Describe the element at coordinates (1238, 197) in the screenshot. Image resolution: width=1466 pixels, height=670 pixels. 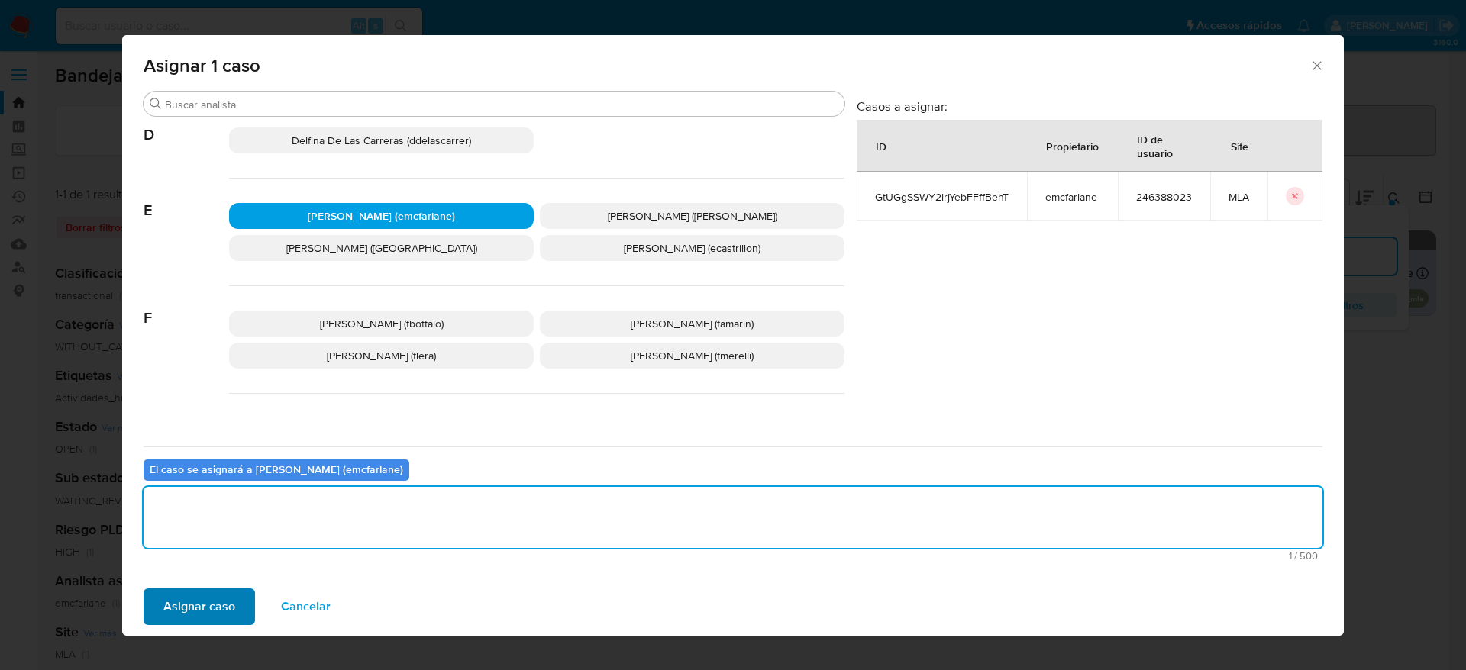
I see `span: MLA` at that location.